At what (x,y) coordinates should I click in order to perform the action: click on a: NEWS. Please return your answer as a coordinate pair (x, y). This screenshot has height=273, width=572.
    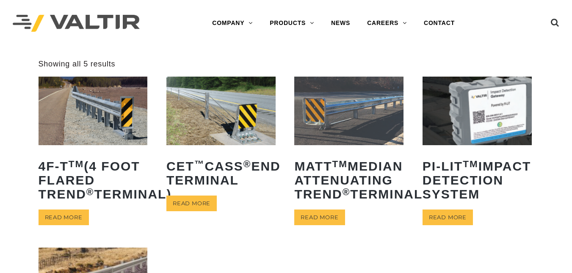
    Looking at the image, I should click on (340, 23).